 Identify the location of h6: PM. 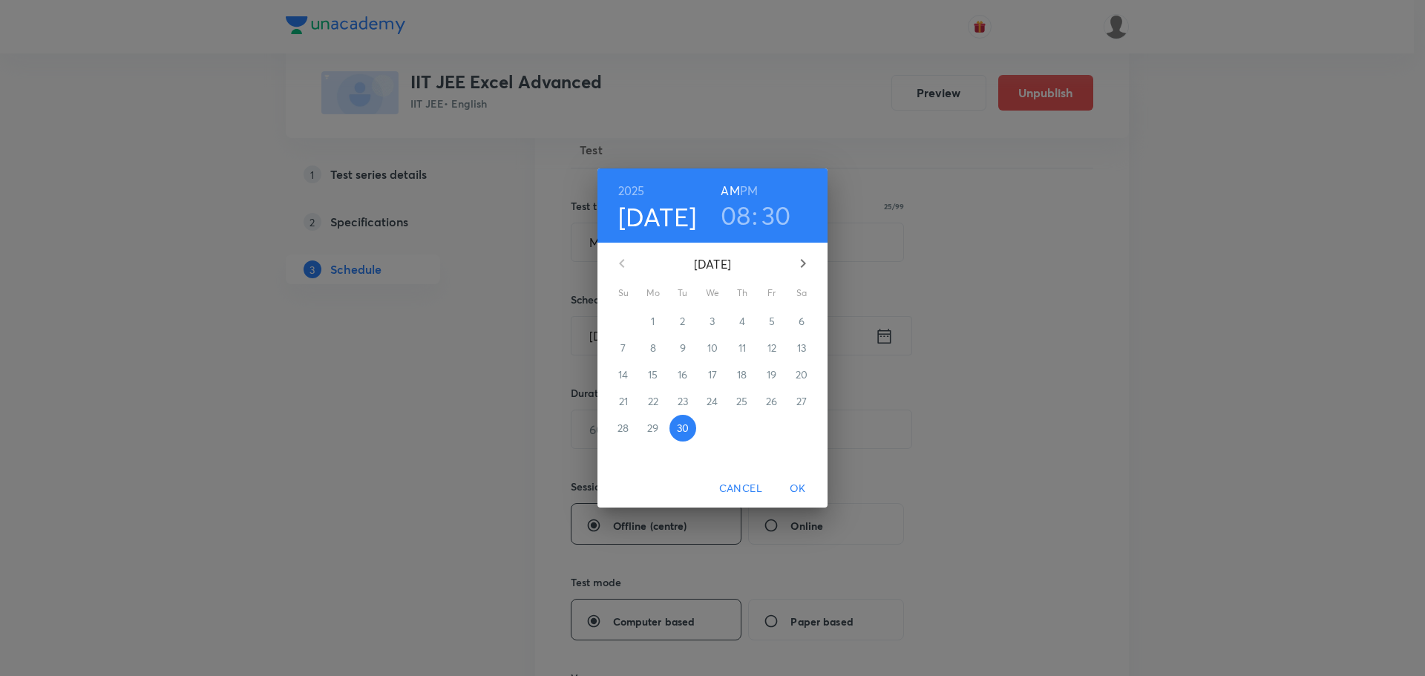
(749, 191).